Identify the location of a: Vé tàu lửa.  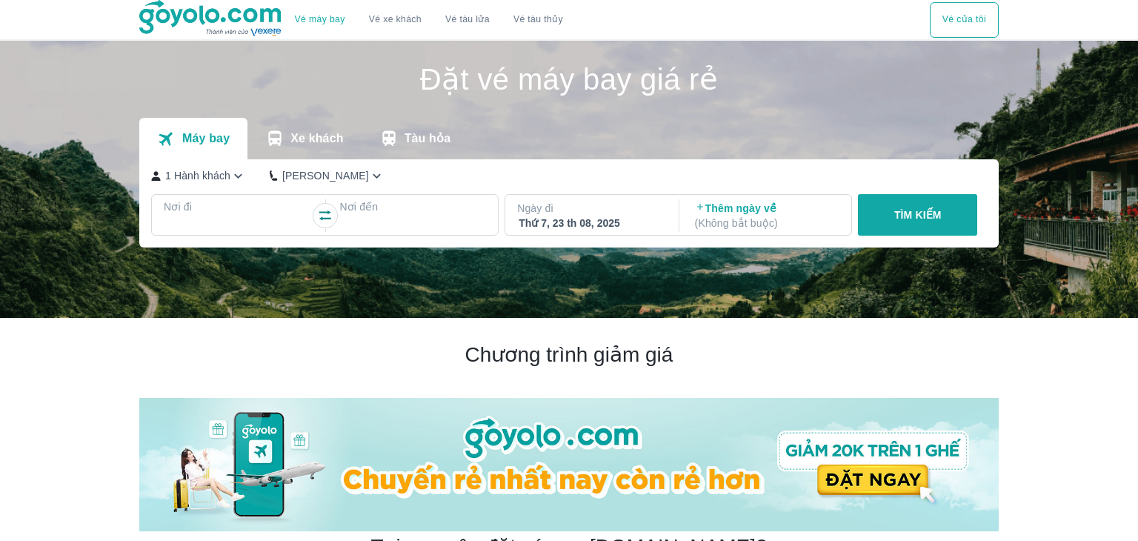
(468, 20).